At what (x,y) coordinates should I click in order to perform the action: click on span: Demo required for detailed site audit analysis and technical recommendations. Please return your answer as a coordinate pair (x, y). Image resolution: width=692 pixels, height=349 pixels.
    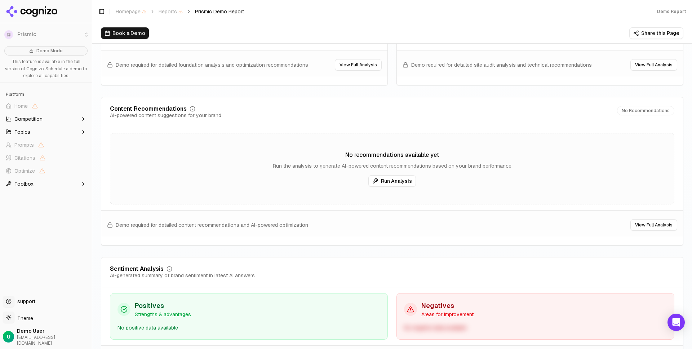
    Looking at the image, I should click on (501, 65).